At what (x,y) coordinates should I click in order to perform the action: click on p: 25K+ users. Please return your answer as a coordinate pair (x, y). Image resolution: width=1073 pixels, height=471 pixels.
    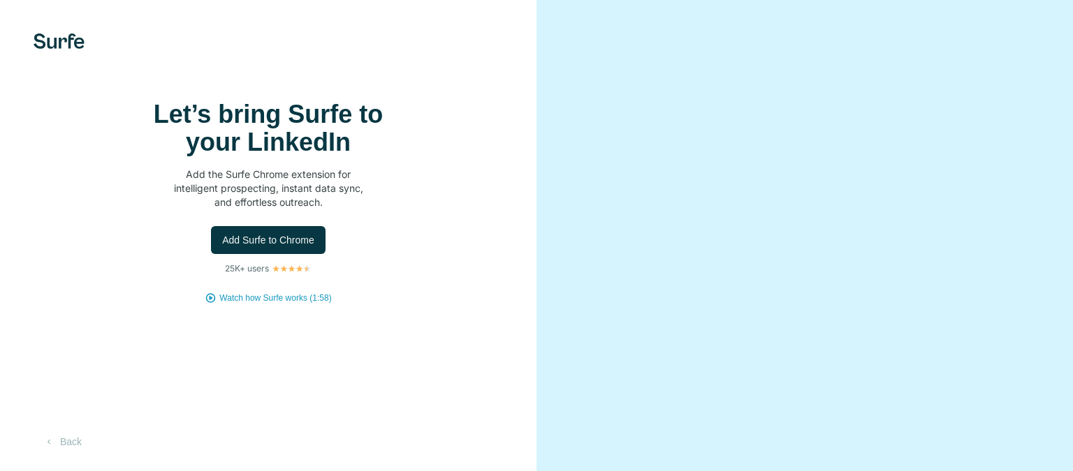
    Looking at the image, I should click on (247, 269).